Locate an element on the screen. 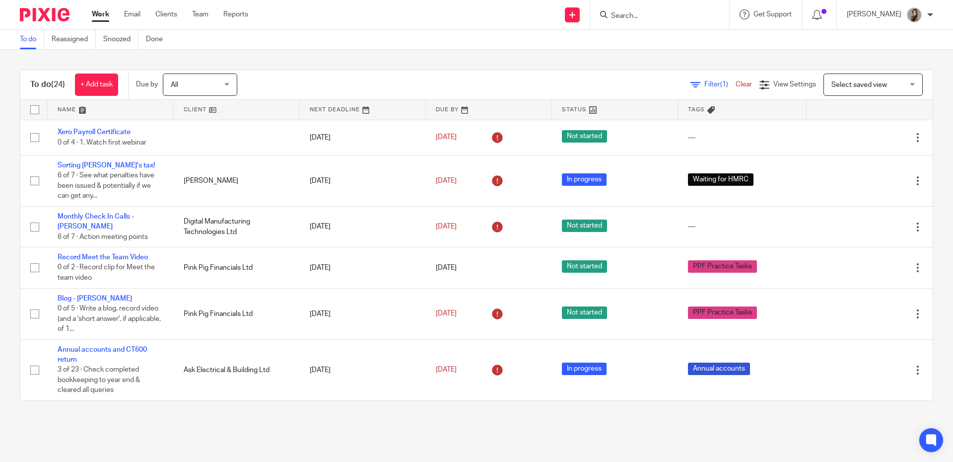 The width and height of the screenshot is (953, 462). p: Due by is located at coordinates (147, 84).